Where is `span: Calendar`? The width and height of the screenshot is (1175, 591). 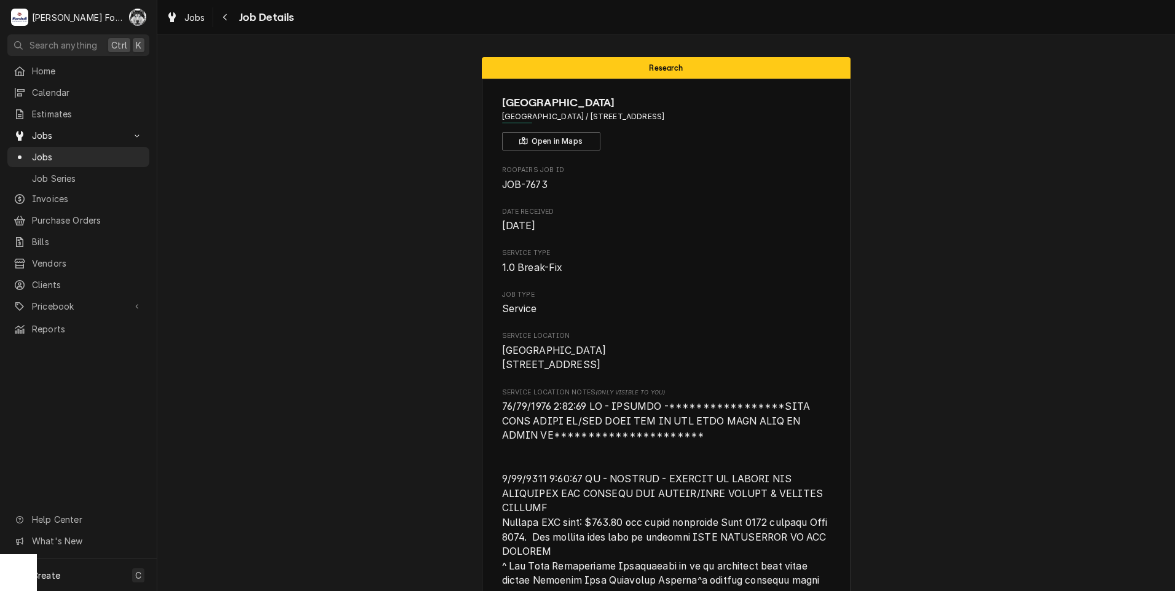 span: Calendar is located at coordinates (87, 92).